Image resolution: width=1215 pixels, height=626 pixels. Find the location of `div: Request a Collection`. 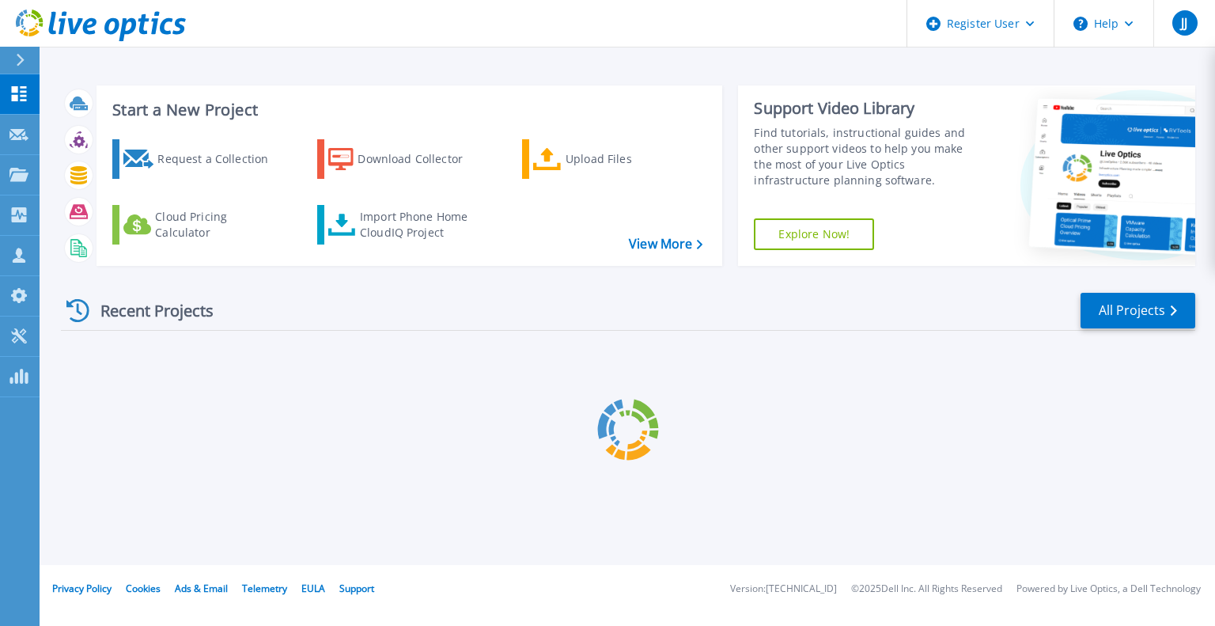

div: Request a Collection is located at coordinates (221, 159).